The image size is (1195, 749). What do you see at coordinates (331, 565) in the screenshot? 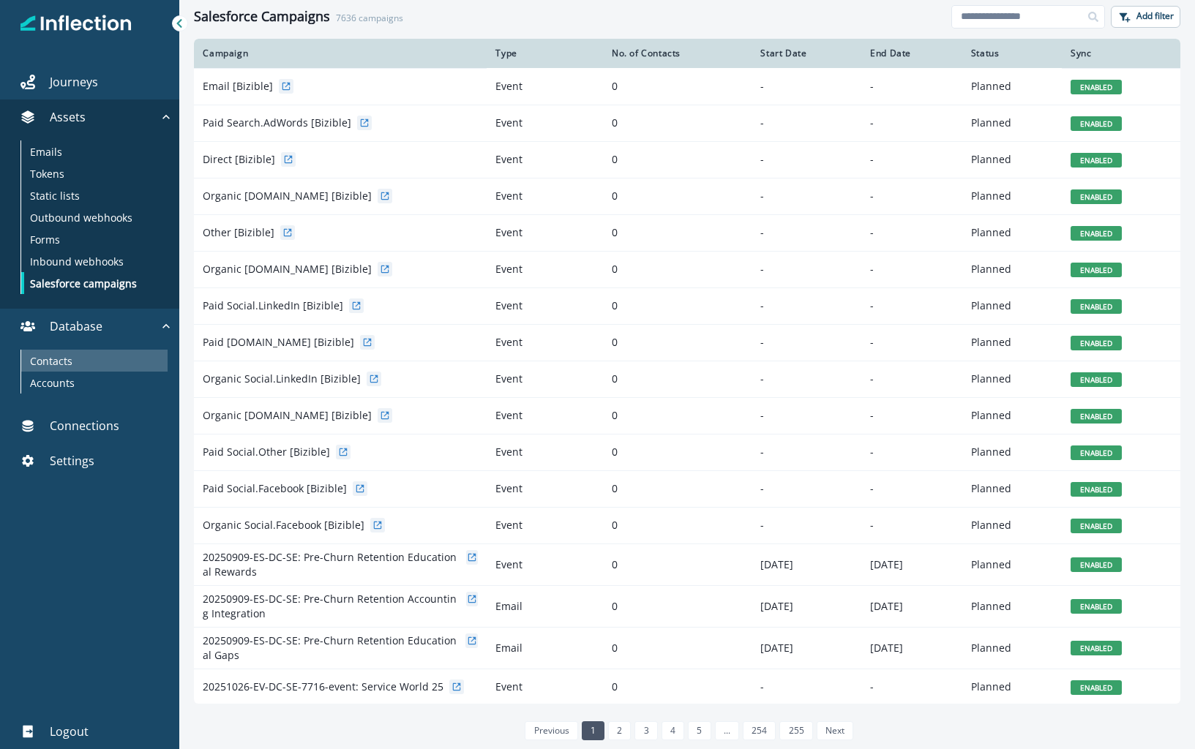
I see `p: 20250909-ES-DC-SE: Pre-Churn Retention Educational Rewards` at bounding box center [331, 565].